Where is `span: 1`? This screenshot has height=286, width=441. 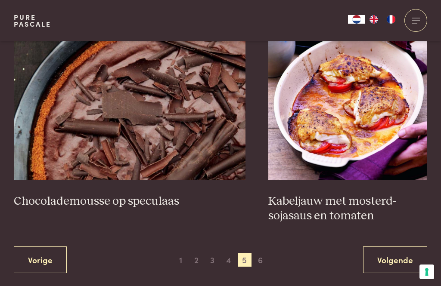
span: 1 is located at coordinates (180, 260).